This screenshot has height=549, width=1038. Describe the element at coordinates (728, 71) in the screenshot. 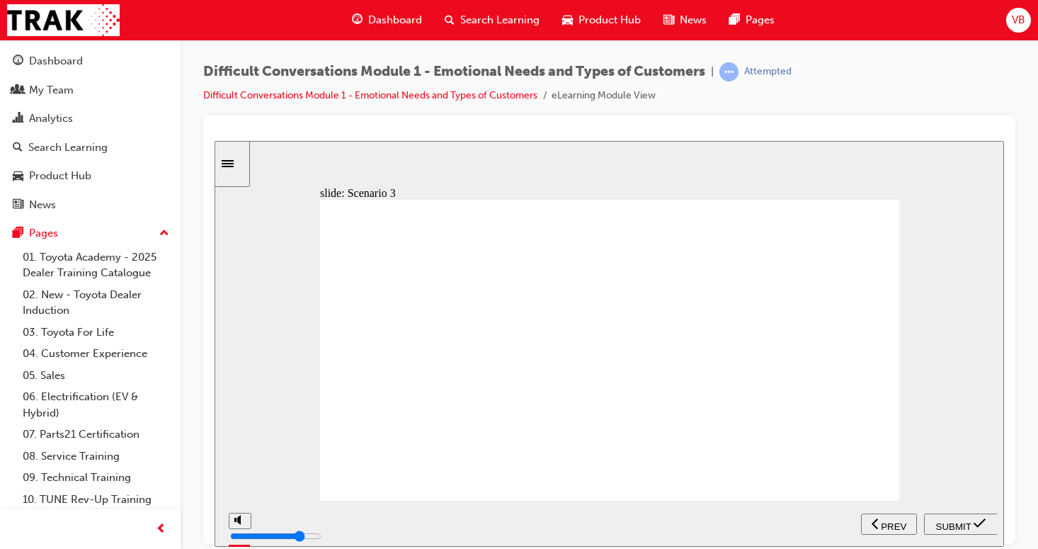

I see `span: learningRecordVerb_ATTEMPT-icon` at that location.